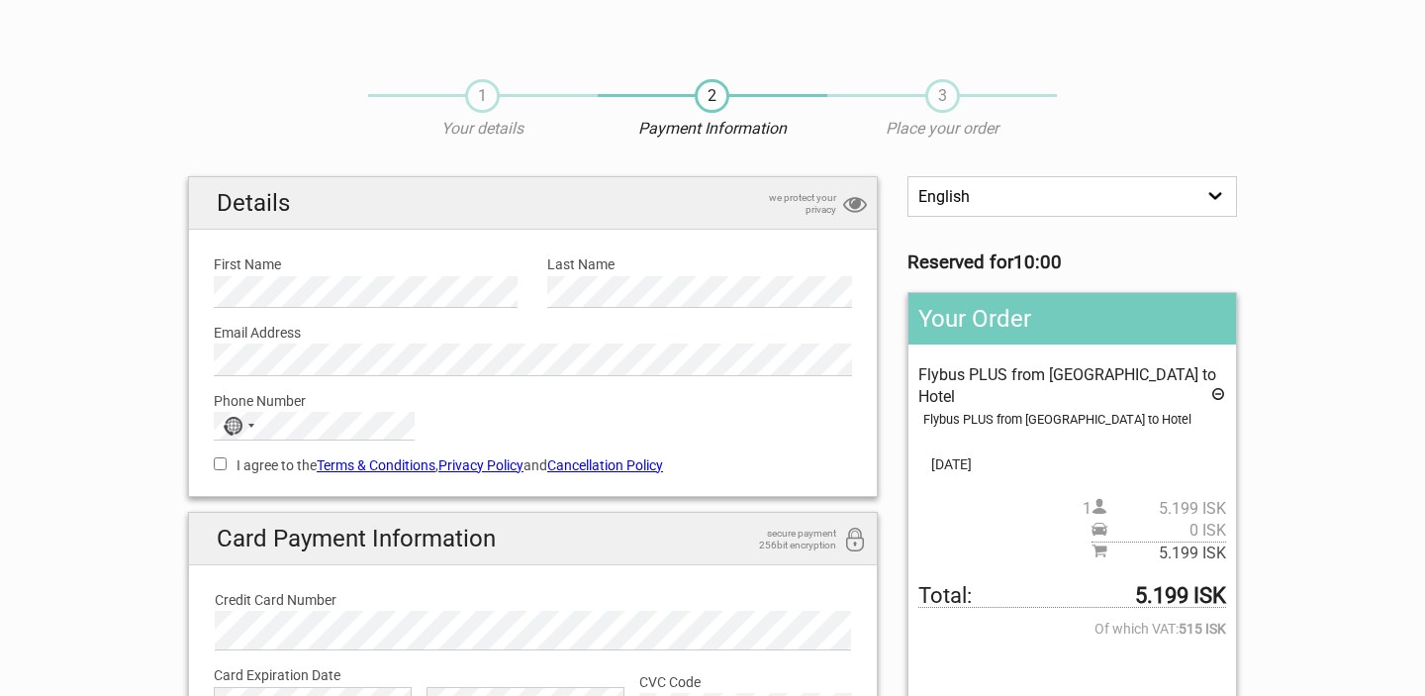  I want to click on strong: 5.199 ISK, so click(1181, 596).